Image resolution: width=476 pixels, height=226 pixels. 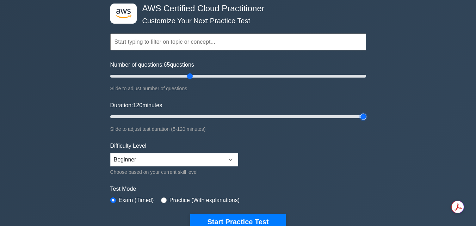 I want to click on label: Number of questions: questions, so click(x=152, y=65).